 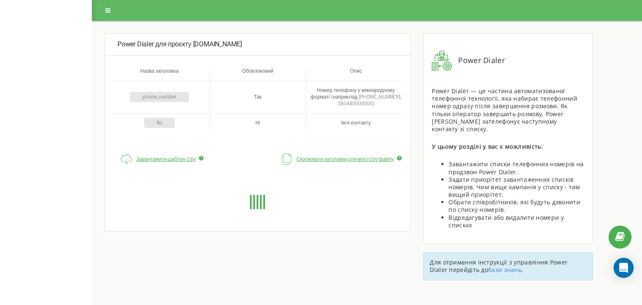 I want to click on li: Задати приорітет завантаженних списків номерів. Чим вище кампанія у списку - тим вищий приорітет., so click(x=516, y=187).